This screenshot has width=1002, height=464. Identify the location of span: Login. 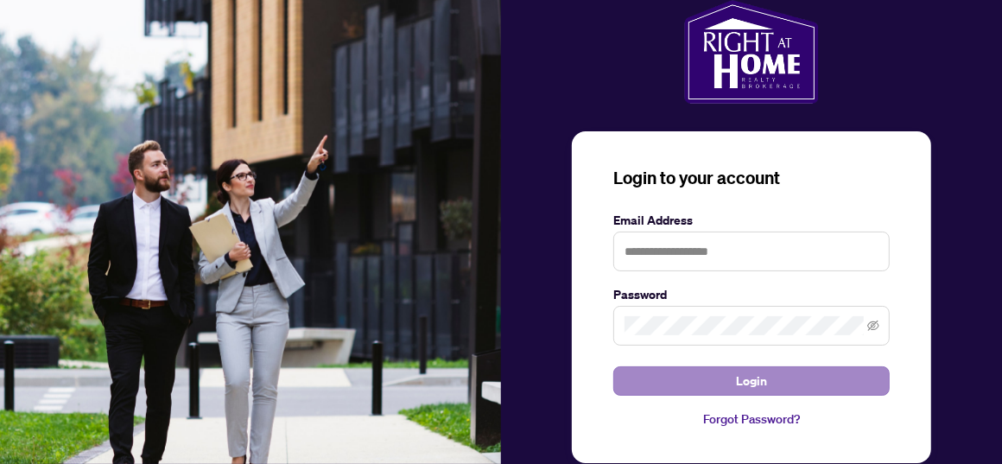
(752, 381).